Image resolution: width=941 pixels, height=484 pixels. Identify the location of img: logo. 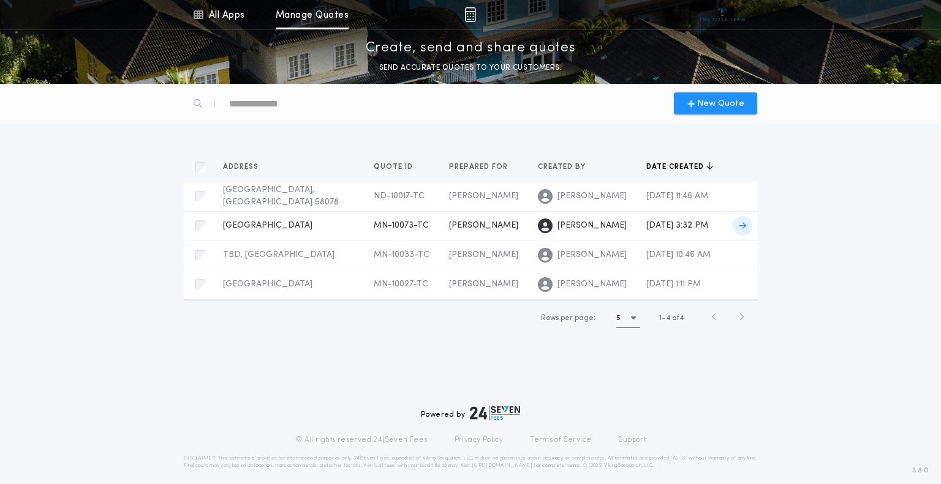
(495, 413).